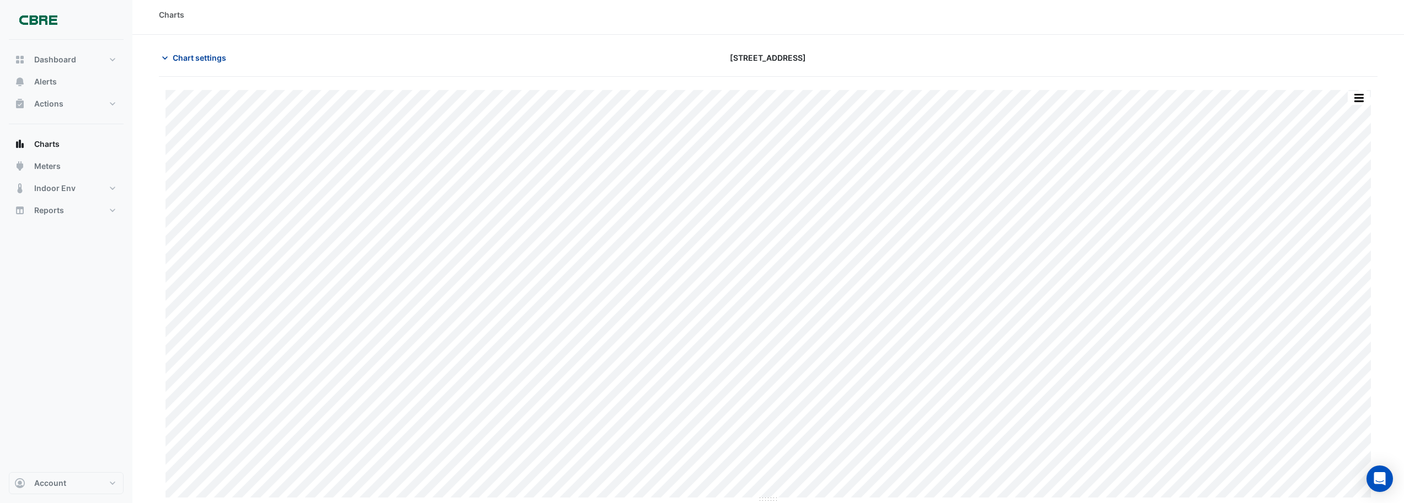 This screenshot has height=503, width=1404. What do you see at coordinates (49, 104) in the screenshot?
I see `span: Actions` at bounding box center [49, 104].